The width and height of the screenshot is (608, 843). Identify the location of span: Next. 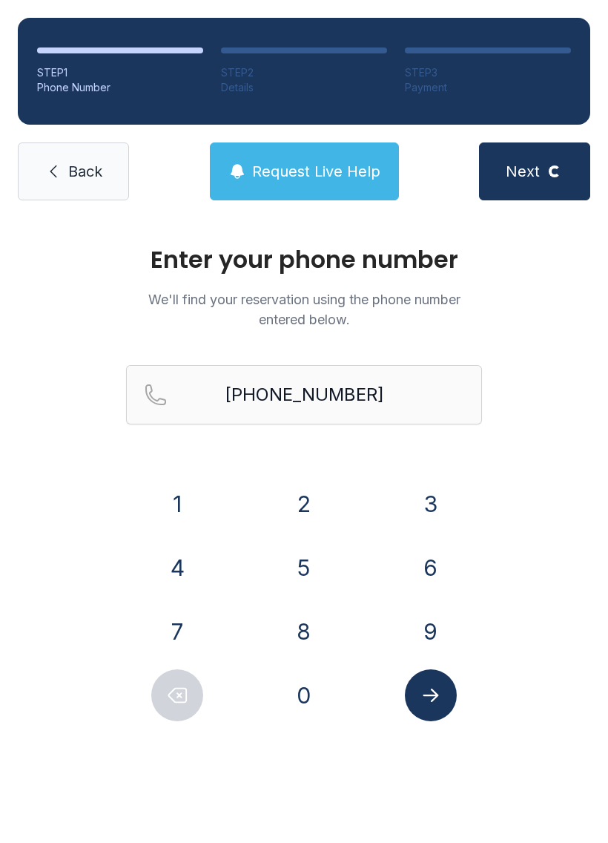
(523, 171).